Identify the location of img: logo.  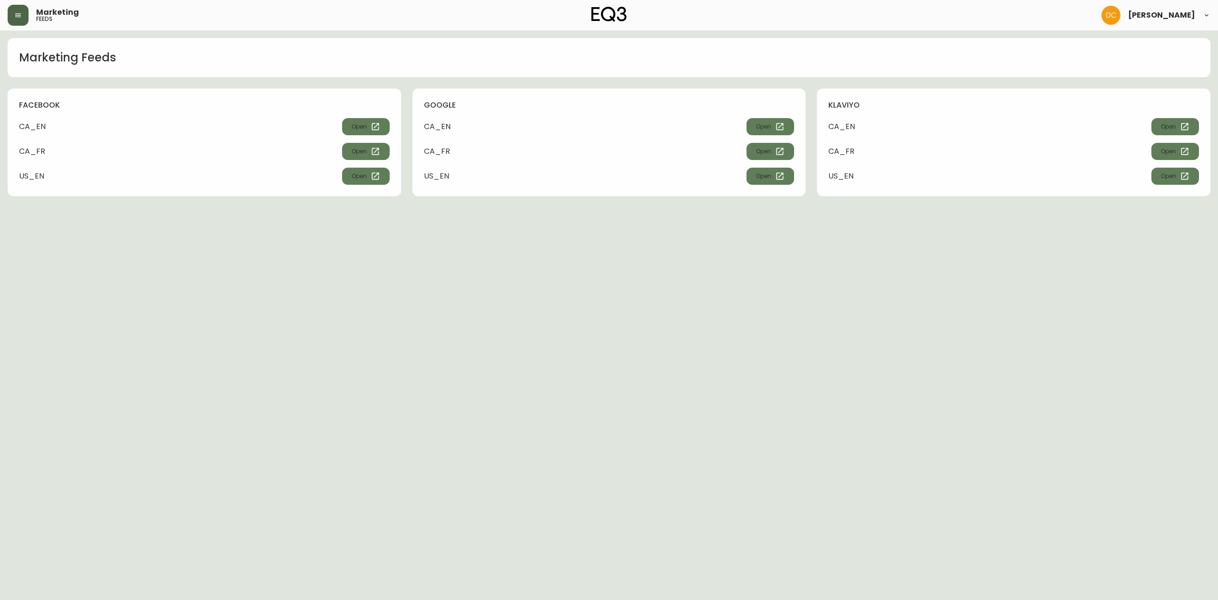
(609, 14).